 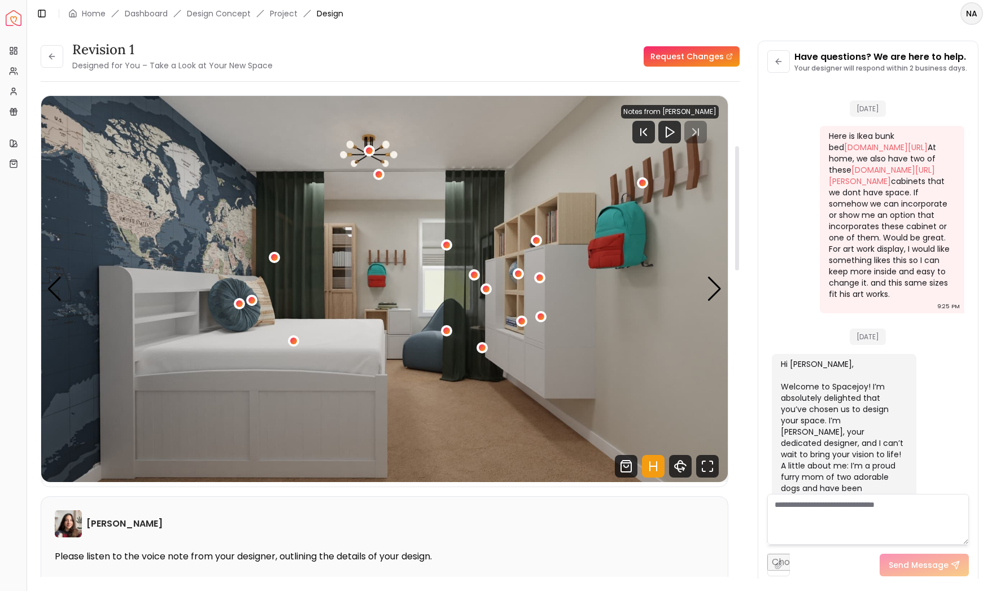 I want to click on div: Next slide, so click(x=714, y=289).